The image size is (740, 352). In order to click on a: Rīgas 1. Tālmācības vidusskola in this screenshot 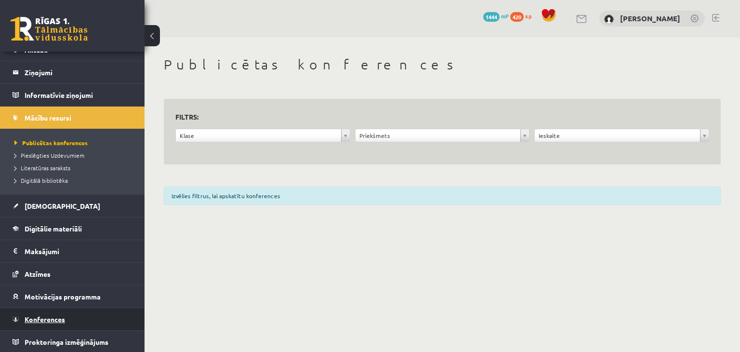, I will do `click(49, 29)`.